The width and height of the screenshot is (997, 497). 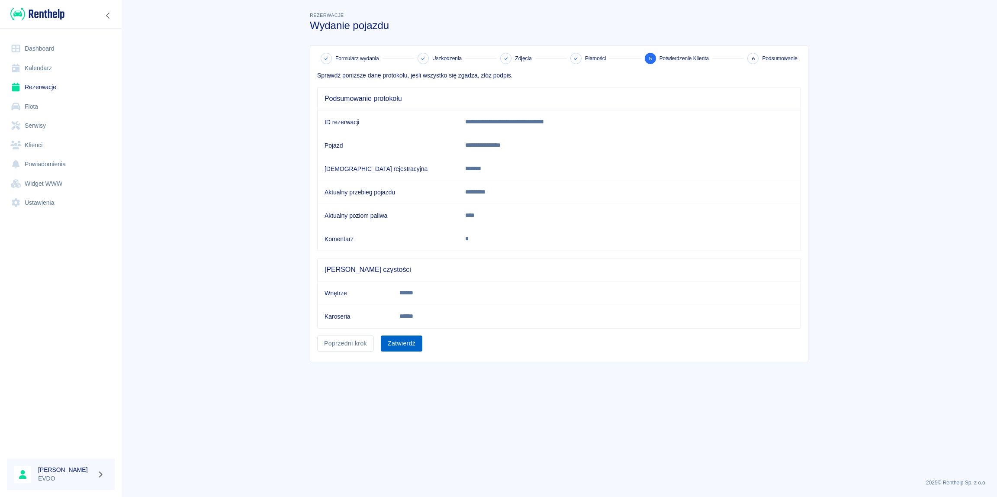 What do you see at coordinates (559, 26) in the screenshot?
I see `h3: Wydanie pojazdu` at bounding box center [559, 26].